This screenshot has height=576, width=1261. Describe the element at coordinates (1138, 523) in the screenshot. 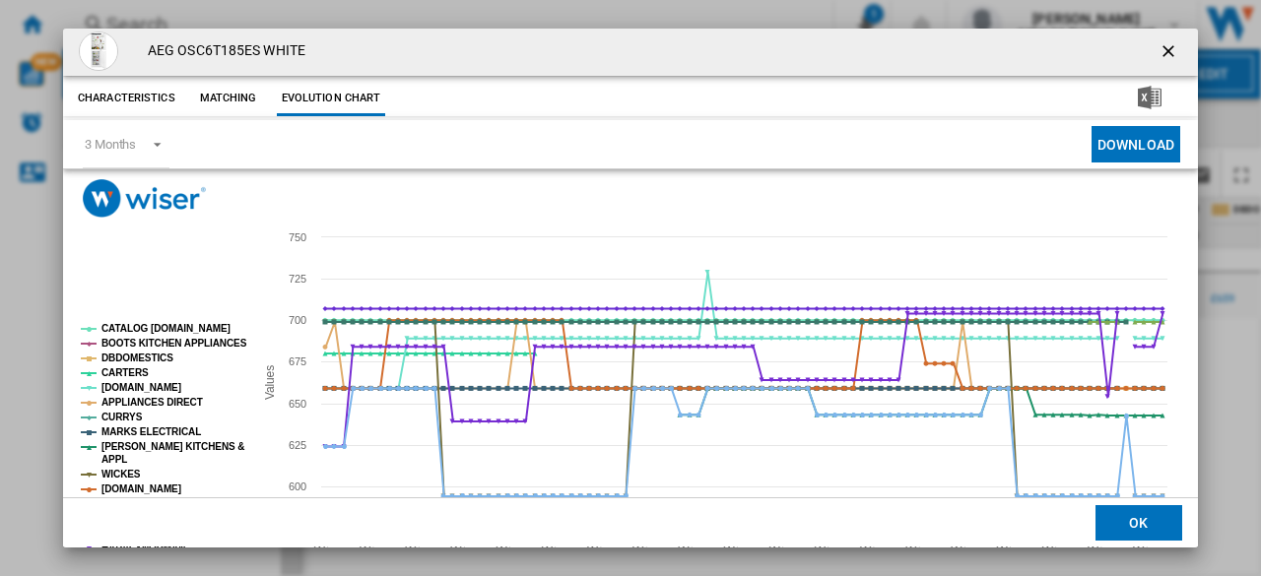

I see `button: OK` at that location.